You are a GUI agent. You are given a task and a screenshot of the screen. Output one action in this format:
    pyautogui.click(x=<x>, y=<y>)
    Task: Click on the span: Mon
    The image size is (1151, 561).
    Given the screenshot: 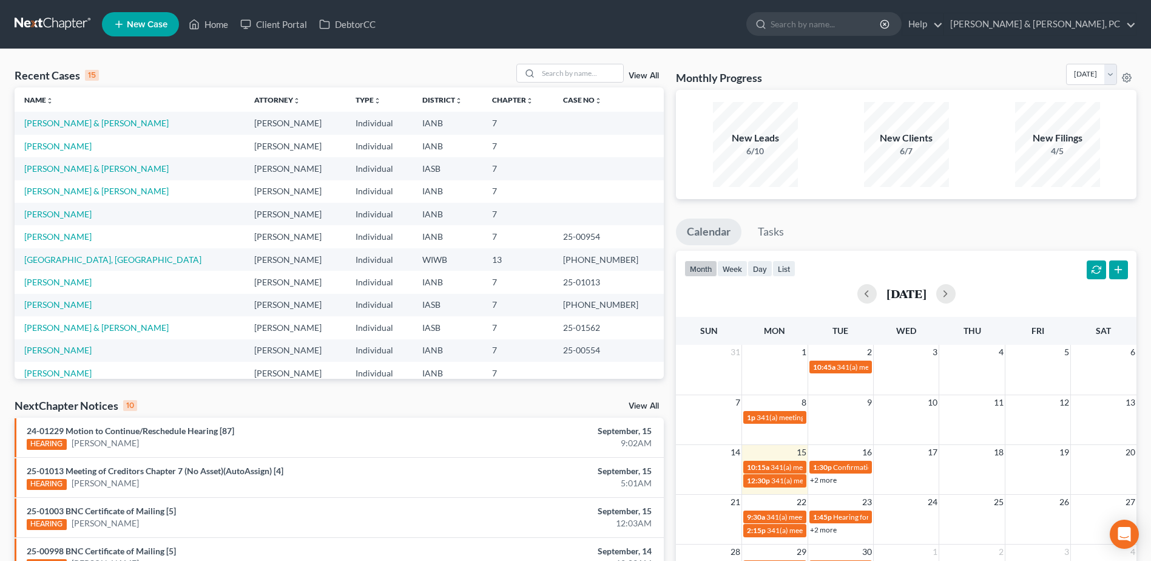 What is the action you would take?
    pyautogui.click(x=774, y=330)
    